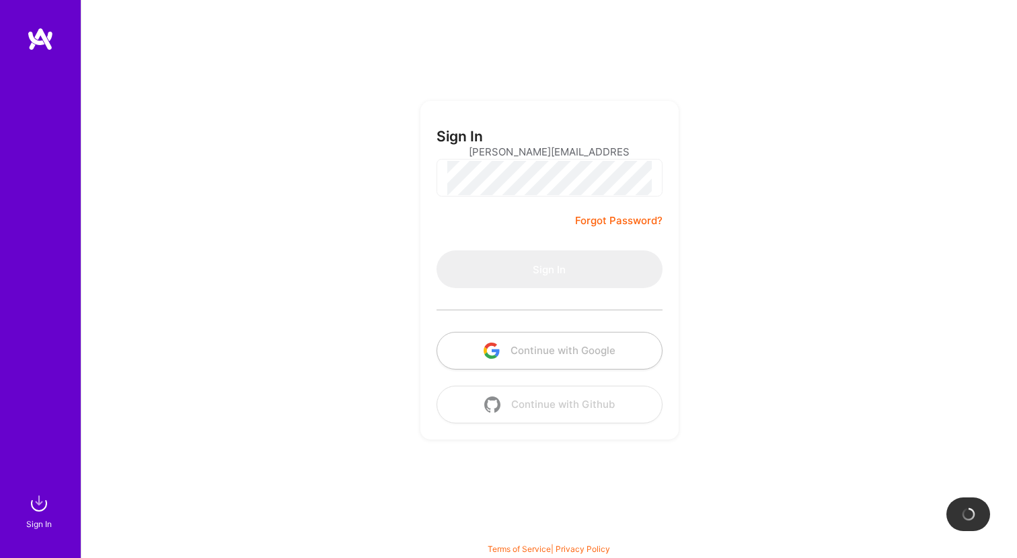 This screenshot has height=558, width=1017. What do you see at coordinates (40, 510) in the screenshot?
I see `a: sign inSign In` at bounding box center [40, 510].